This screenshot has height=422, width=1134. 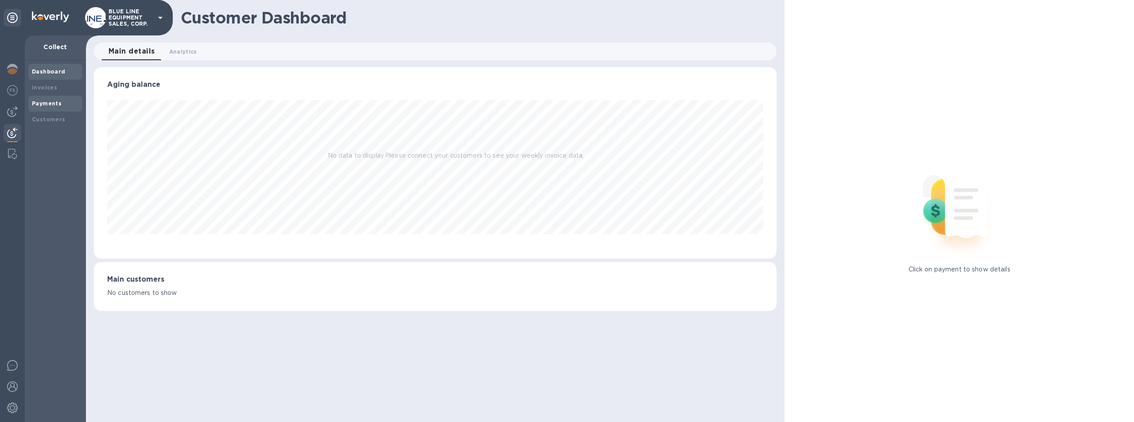 I want to click on div: Unpin categories, so click(x=12, y=18).